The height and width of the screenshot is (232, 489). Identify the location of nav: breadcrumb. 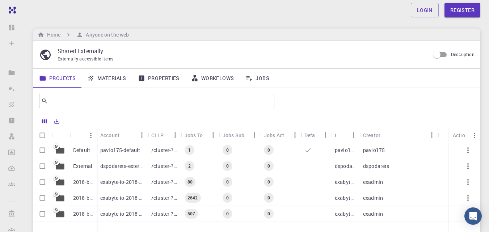
(83, 35).